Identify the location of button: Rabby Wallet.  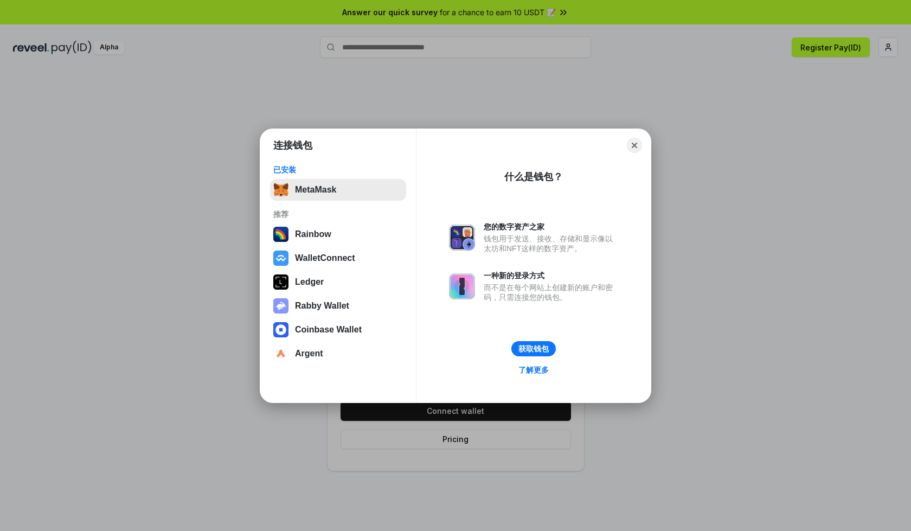
(338, 306).